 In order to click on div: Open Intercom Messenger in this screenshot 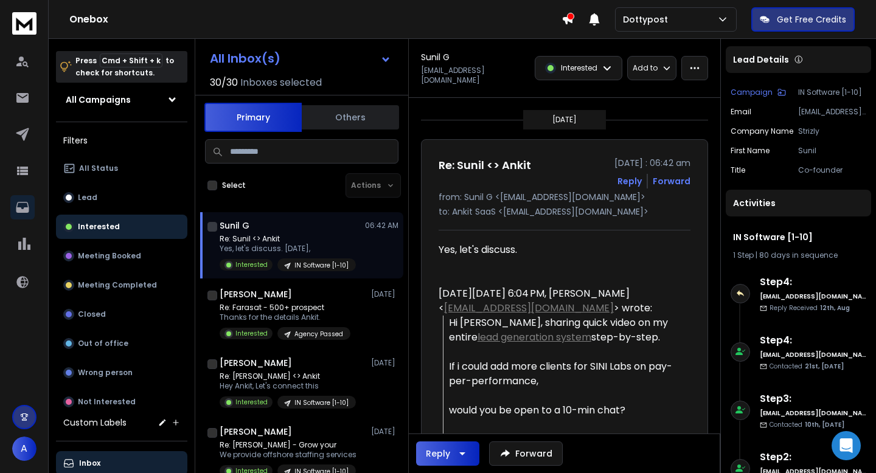, I will do `click(846, 446)`.